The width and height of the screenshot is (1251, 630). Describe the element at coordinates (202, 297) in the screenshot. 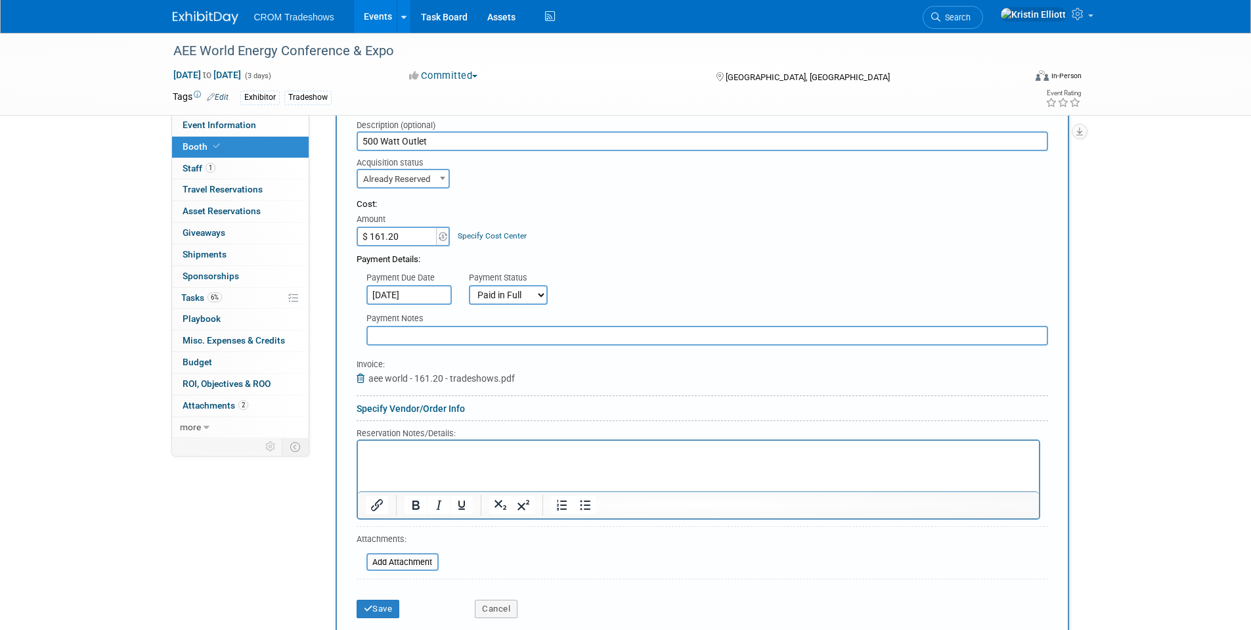

I see `span: Tasks` at that location.